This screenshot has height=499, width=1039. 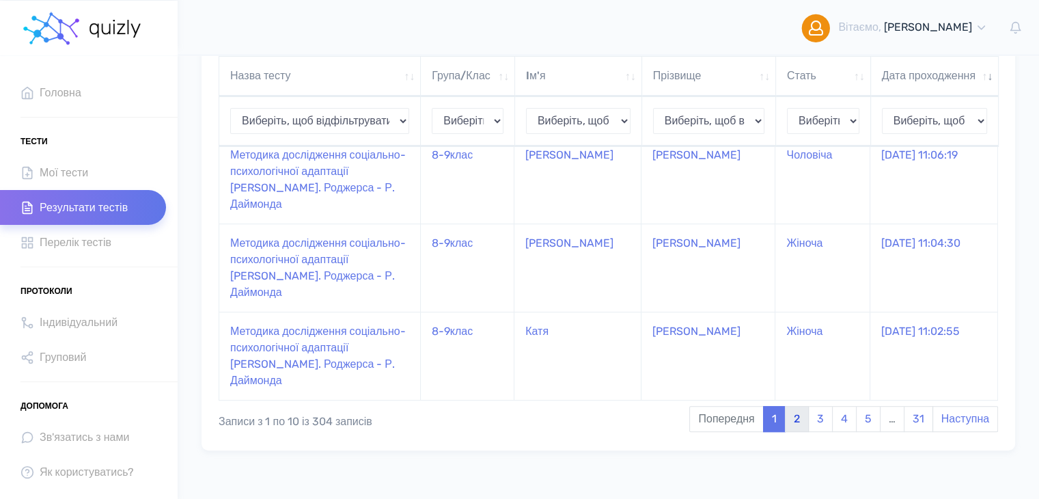 What do you see at coordinates (83, 207) in the screenshot?
I see `span: Результати тестів` at bounding box center [83, 207].